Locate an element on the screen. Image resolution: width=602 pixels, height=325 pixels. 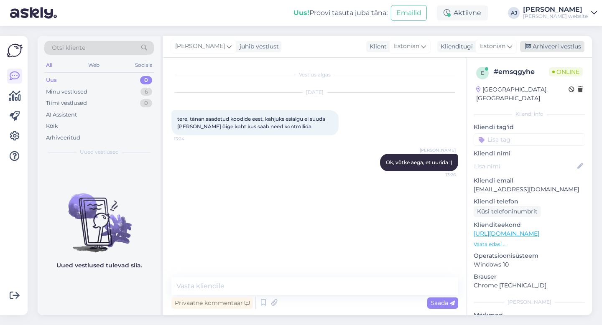
div: Privaatne kommentaar is located at coordinates (212, 303).